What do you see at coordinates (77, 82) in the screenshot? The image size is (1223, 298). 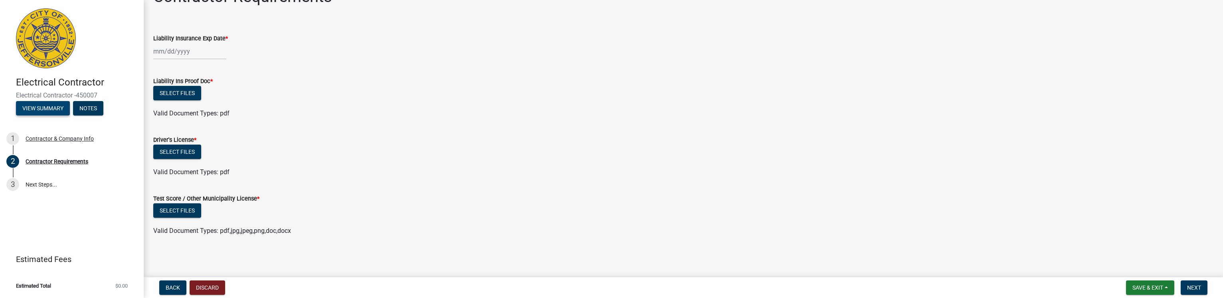 I see `h4: Electrical Contractor` at bounding box center [77, 82].